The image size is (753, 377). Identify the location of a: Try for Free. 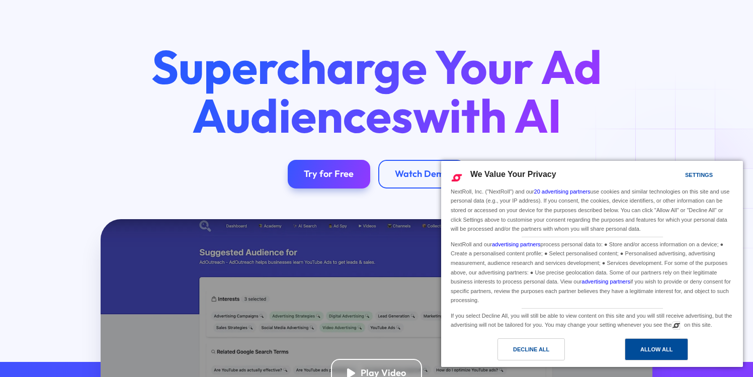
(329, 174).